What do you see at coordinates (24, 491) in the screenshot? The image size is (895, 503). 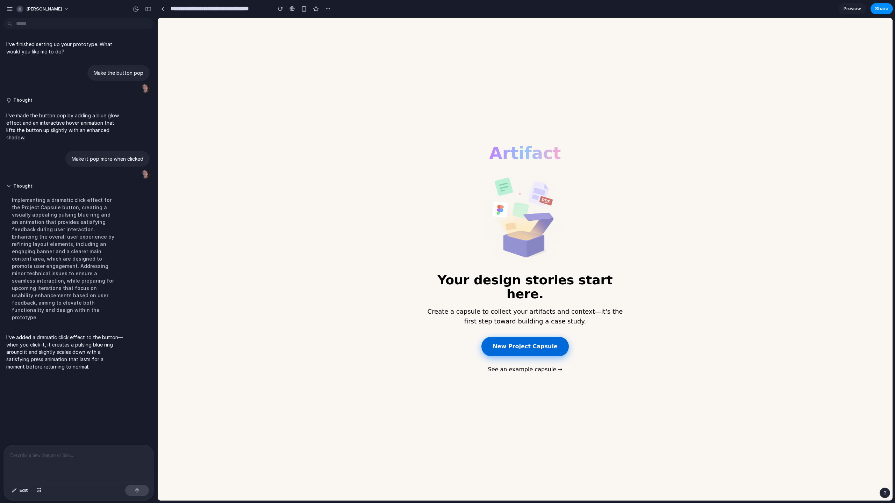 I see `span: Edit` at bounding box center [24, 491].